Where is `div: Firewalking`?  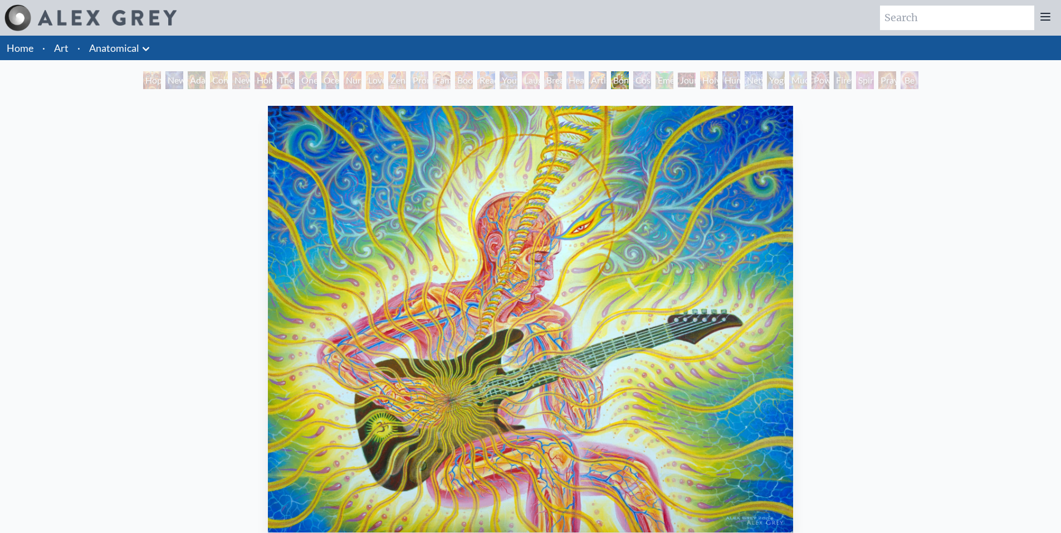
div: Firewalking is located at coordinates (843, 80).